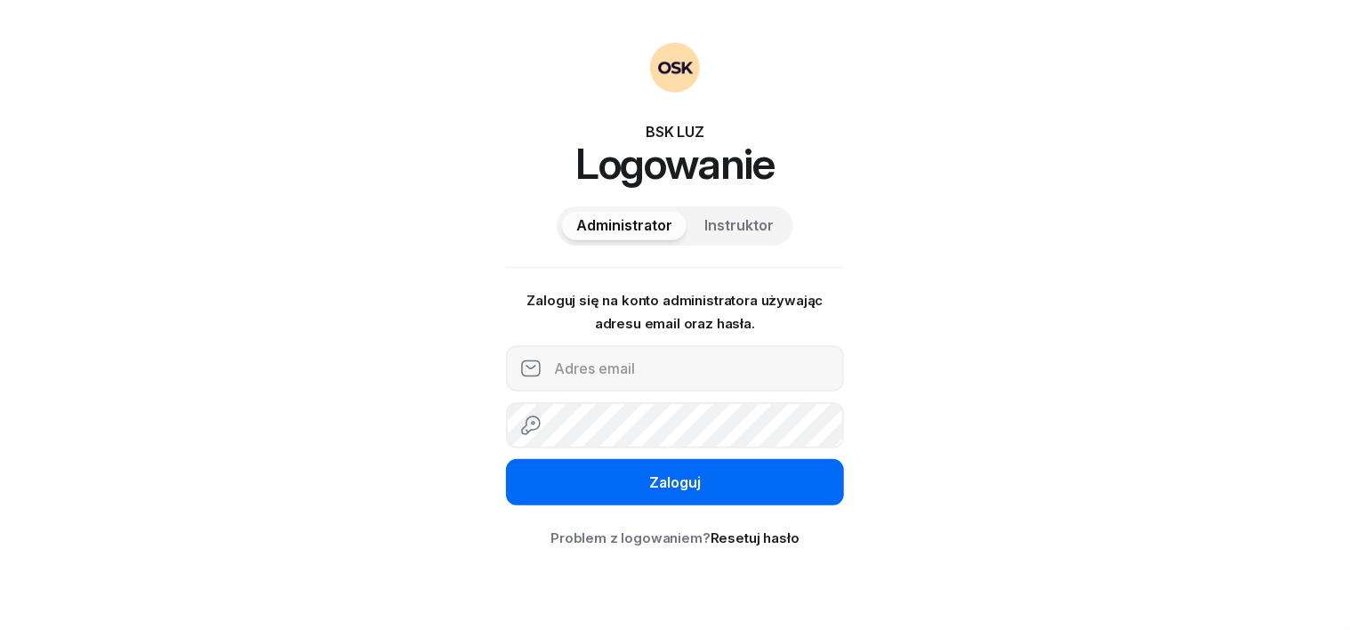 The image size is (1350, 630). Describe the element at coordinates (624, 226) in the screenshot. I see `button: Administrator` at that location.